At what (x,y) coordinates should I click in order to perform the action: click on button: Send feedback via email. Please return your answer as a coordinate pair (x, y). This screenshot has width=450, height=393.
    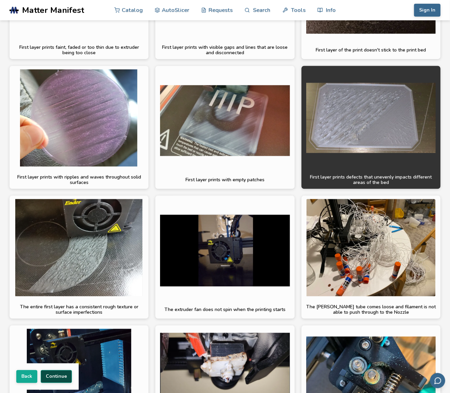
    Looking at the image, I should click on (437, 381).